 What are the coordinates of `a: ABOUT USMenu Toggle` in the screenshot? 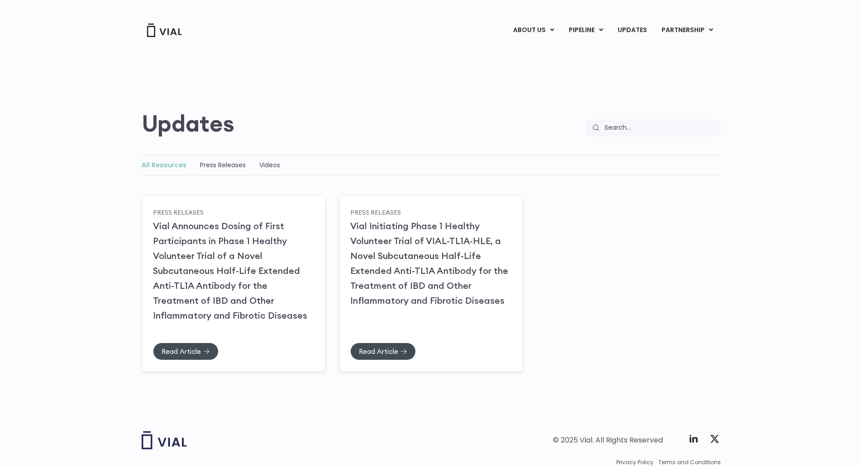 It's located at (533, 30).